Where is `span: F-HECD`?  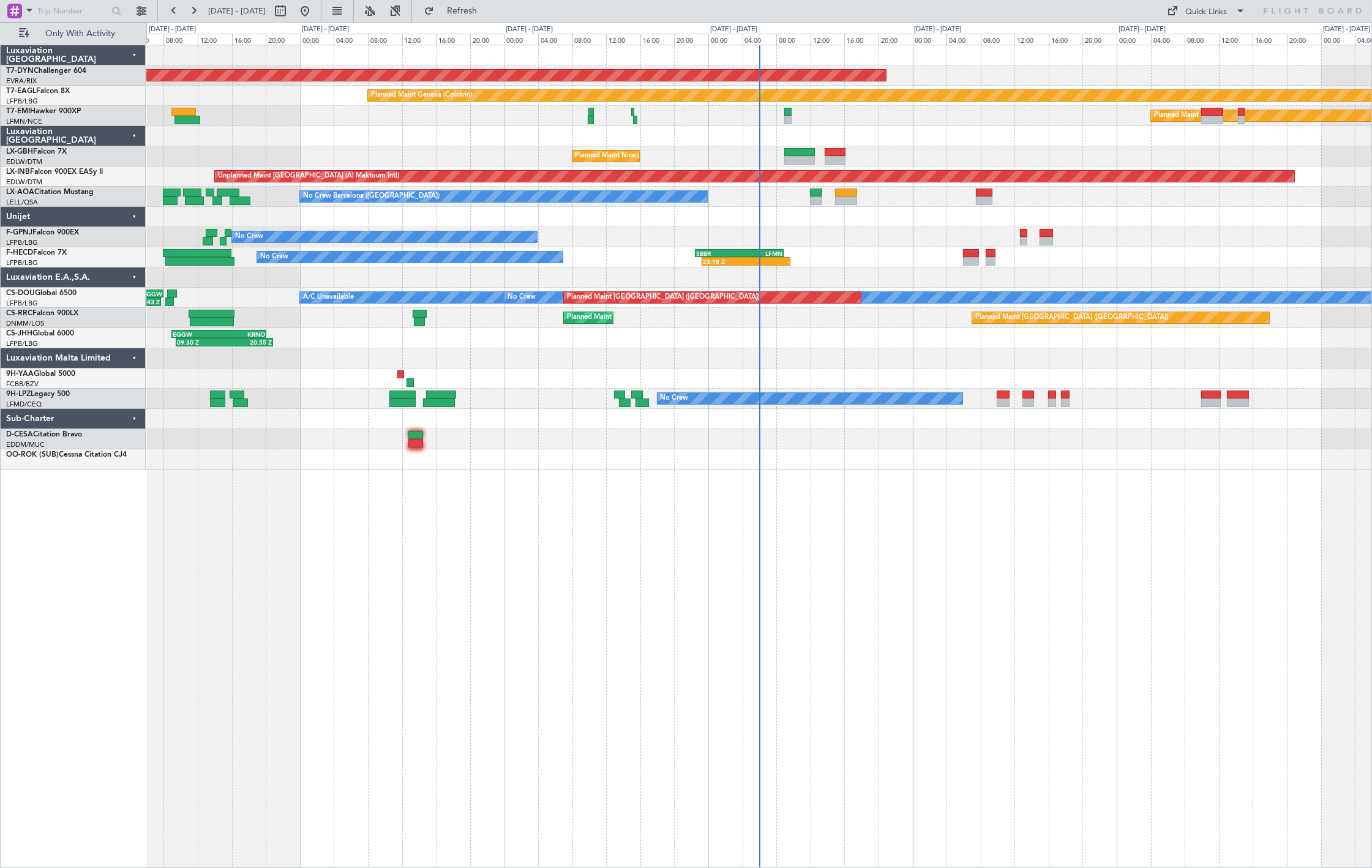 span: F-HECD is located at coordinates (19, 253).